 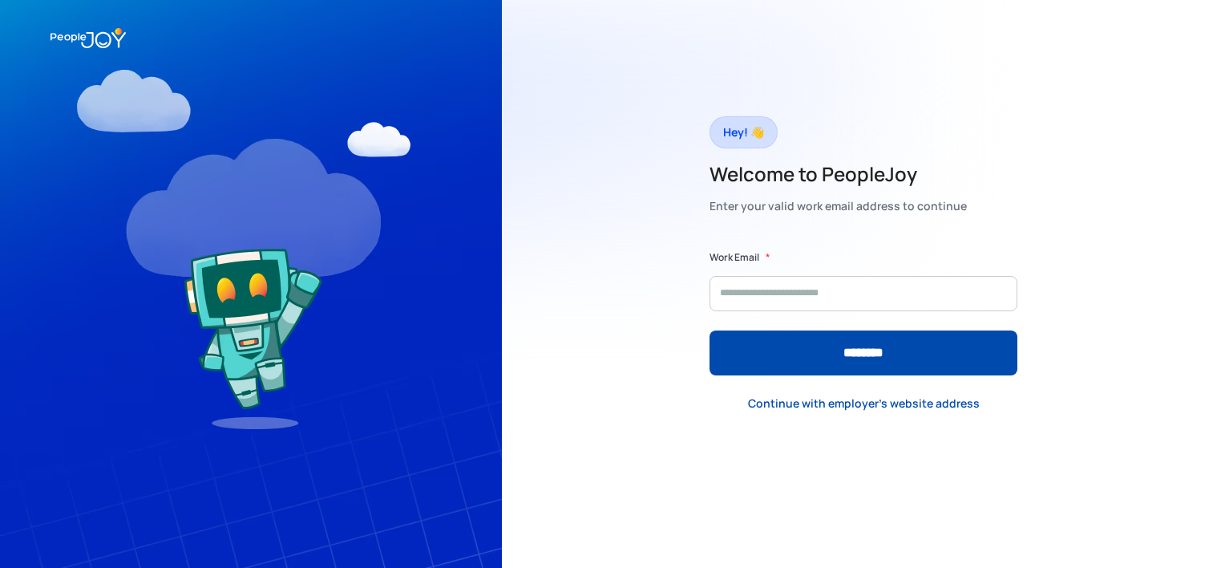 I want to click on div: Continue with employer's website address, so click(x=864, y=403).